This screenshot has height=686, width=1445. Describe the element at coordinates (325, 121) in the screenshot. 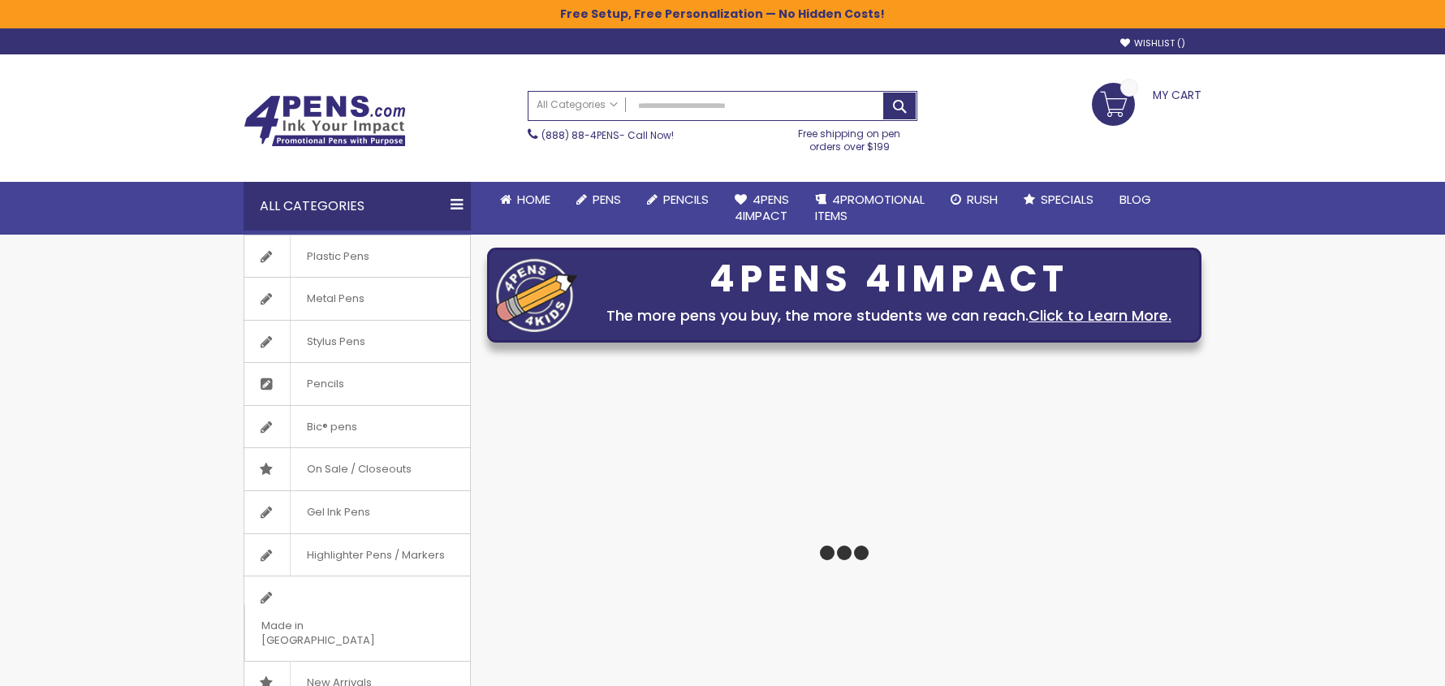

I see `img: 4Pens Custom Pens and Promotional Products` at that location.